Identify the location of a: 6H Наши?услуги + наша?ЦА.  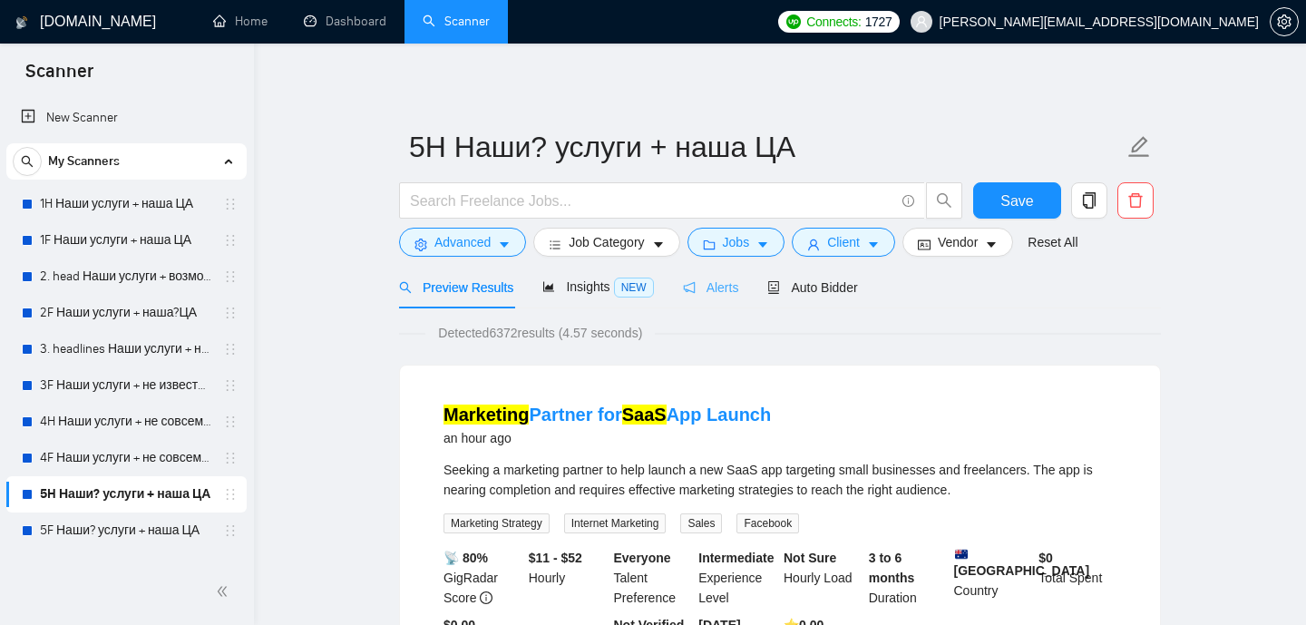
(126, 567).